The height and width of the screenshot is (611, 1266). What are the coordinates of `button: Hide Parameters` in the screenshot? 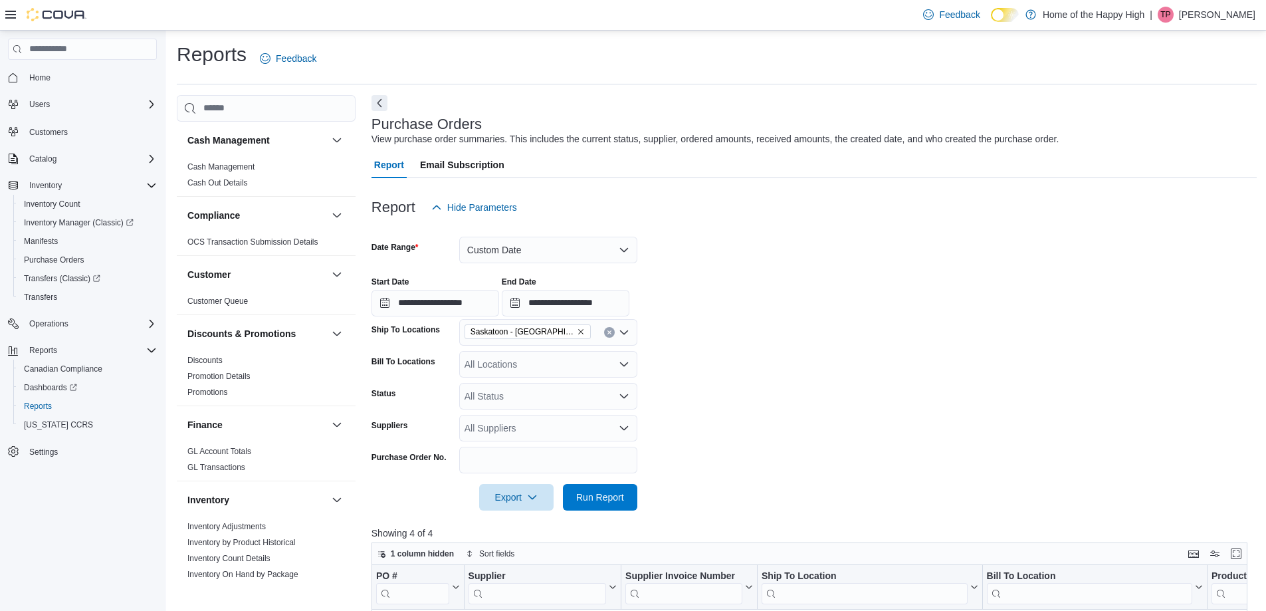 It's located at (474, 207).